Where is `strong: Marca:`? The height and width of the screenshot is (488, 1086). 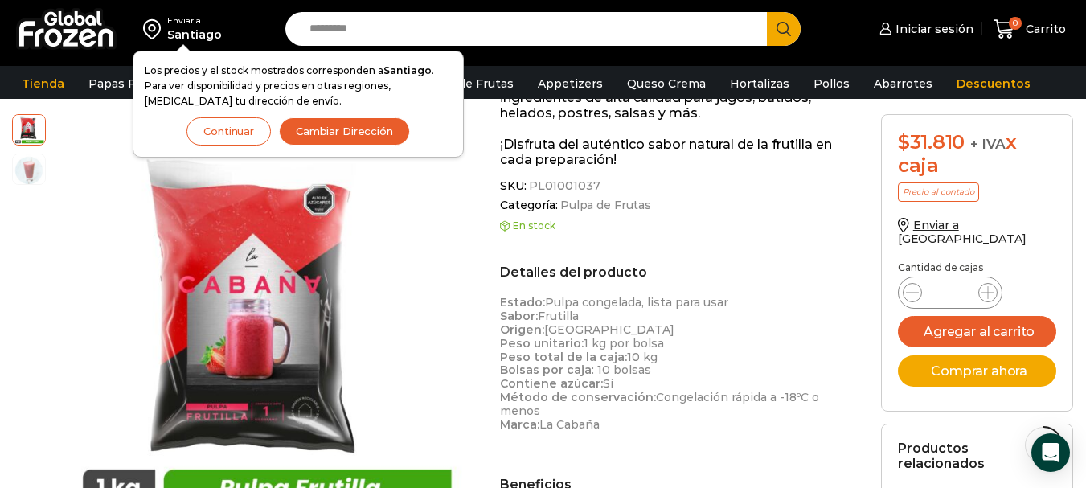 strong: Marca: is located at coordinates (519, 424).